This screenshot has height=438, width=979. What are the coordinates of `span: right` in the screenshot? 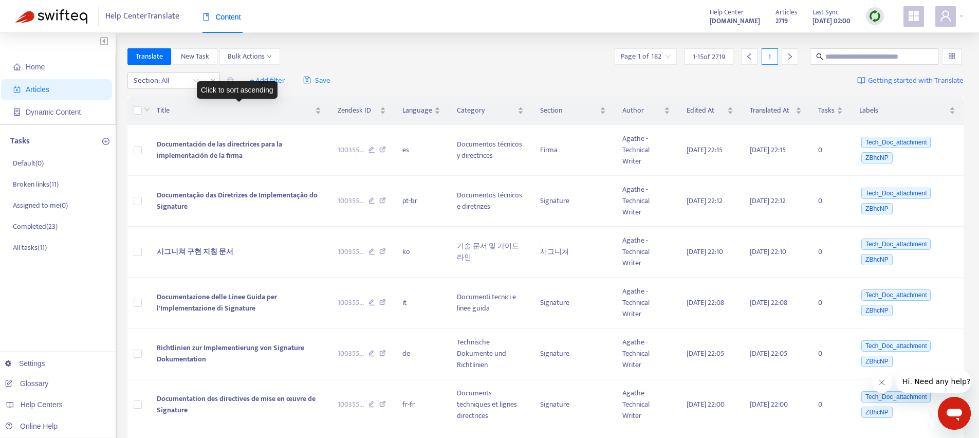 It's located at (790, 57).